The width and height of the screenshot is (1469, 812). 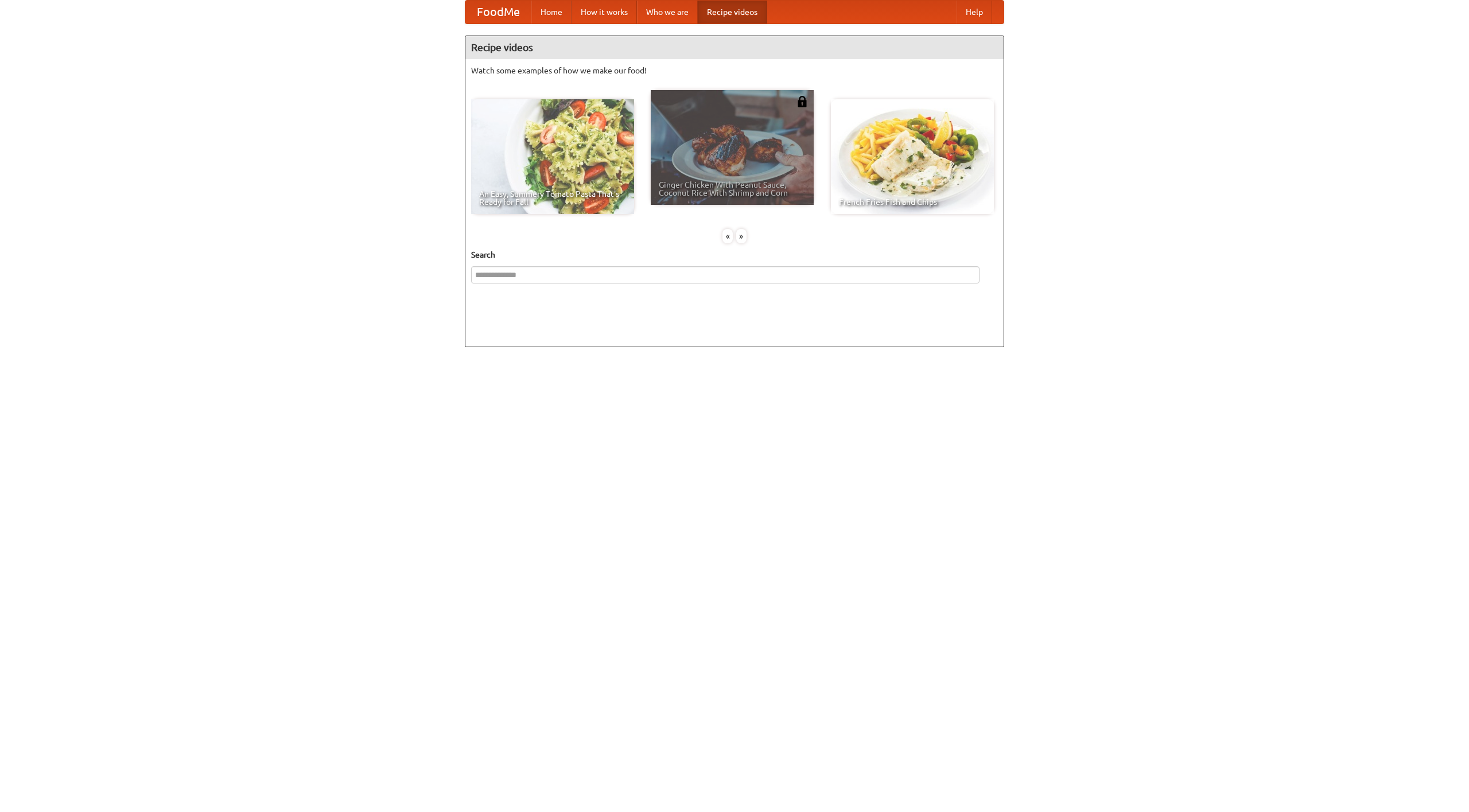 I want to click on h4: Recipe videos, so click(x=734, y=48).